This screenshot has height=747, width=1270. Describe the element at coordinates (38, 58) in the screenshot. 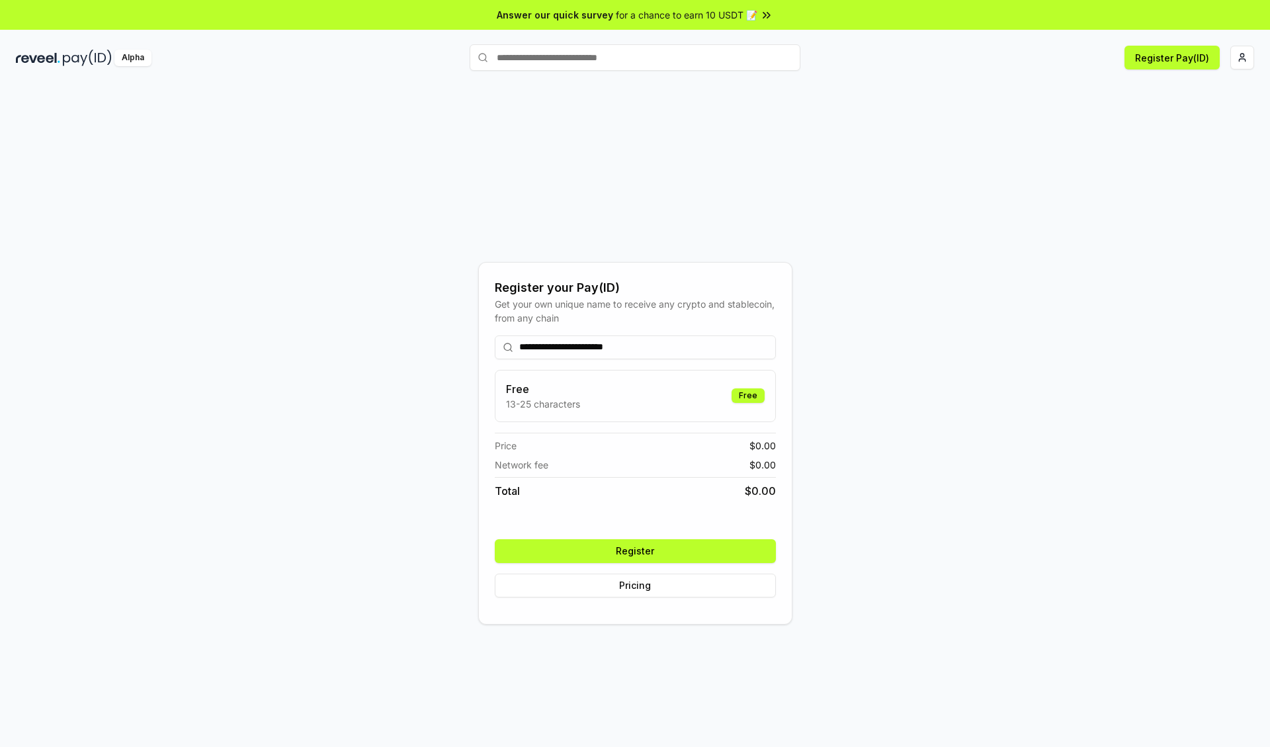

I see `img: reveel_dark` at that location.